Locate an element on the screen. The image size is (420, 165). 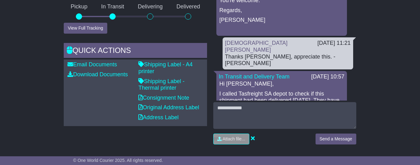
p: Pickup is located at coordinates (79, 7).